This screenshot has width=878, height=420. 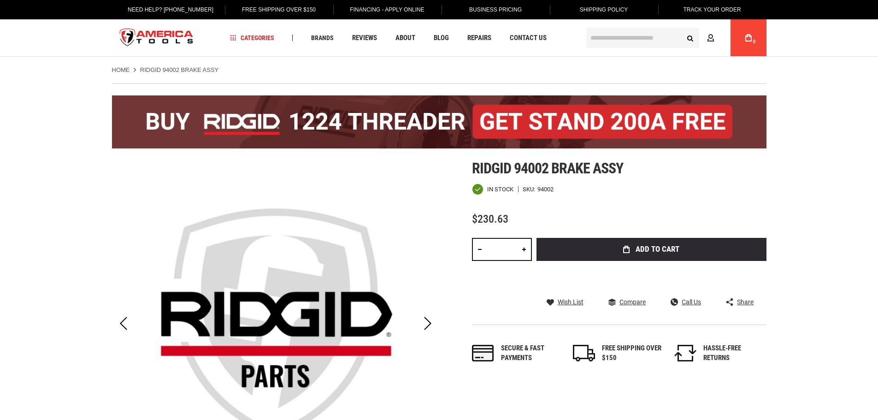 What do you see at coordinates (479, 38) in the screenshot?
I see `a: Repairs` at bounding box center [479, 38].